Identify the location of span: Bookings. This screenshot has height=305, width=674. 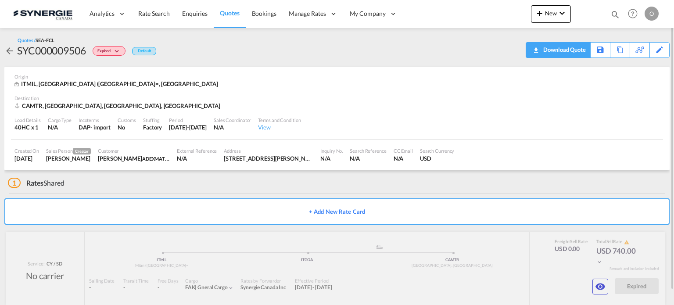
(264, 13).